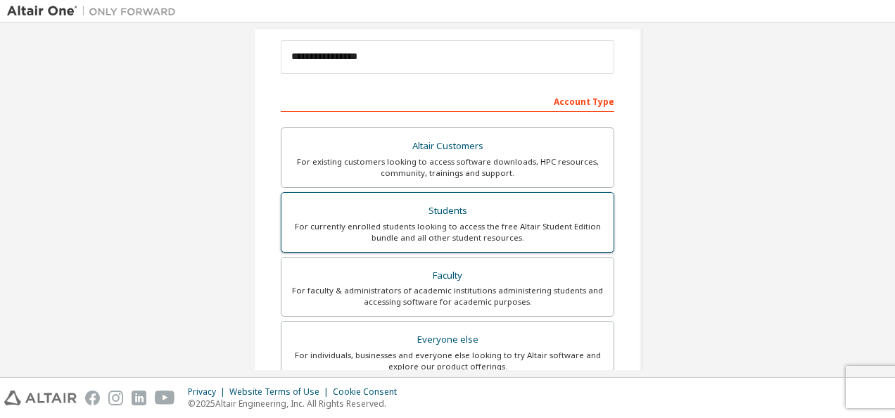 The width and height of the screenshot is (895, 418). Describe the element at coordinates (447, 167) in the screenshot. I see `div: For existing customers looking to access software downloads, HPC resources, community, trainings ...` at that location.